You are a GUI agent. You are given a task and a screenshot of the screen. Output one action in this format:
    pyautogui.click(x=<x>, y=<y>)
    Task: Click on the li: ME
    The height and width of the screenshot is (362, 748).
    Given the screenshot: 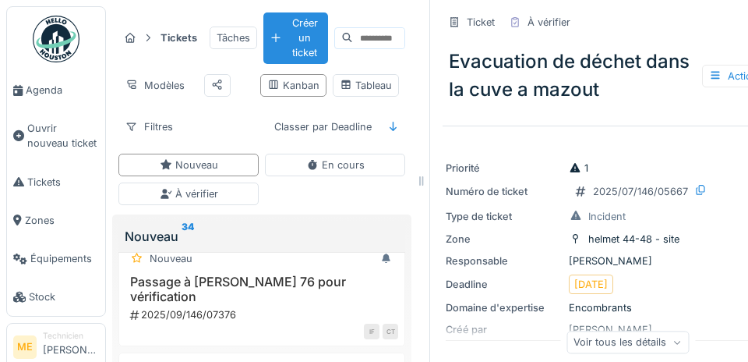 What is the action you would take?
    pyautogui.click(x=25, y=347)
    